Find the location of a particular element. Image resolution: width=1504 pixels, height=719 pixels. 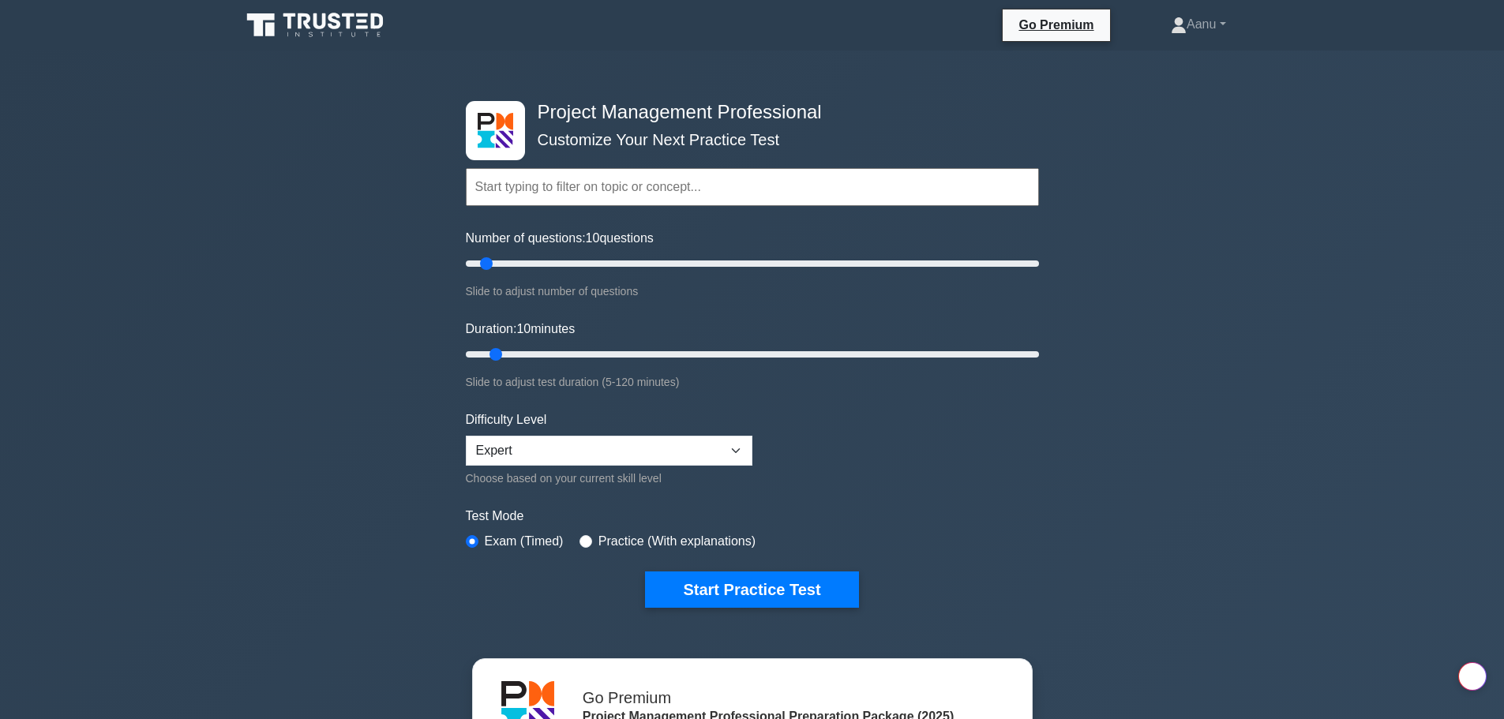

div: Slide to adjust number of questions is located at coordinates (752, 291).